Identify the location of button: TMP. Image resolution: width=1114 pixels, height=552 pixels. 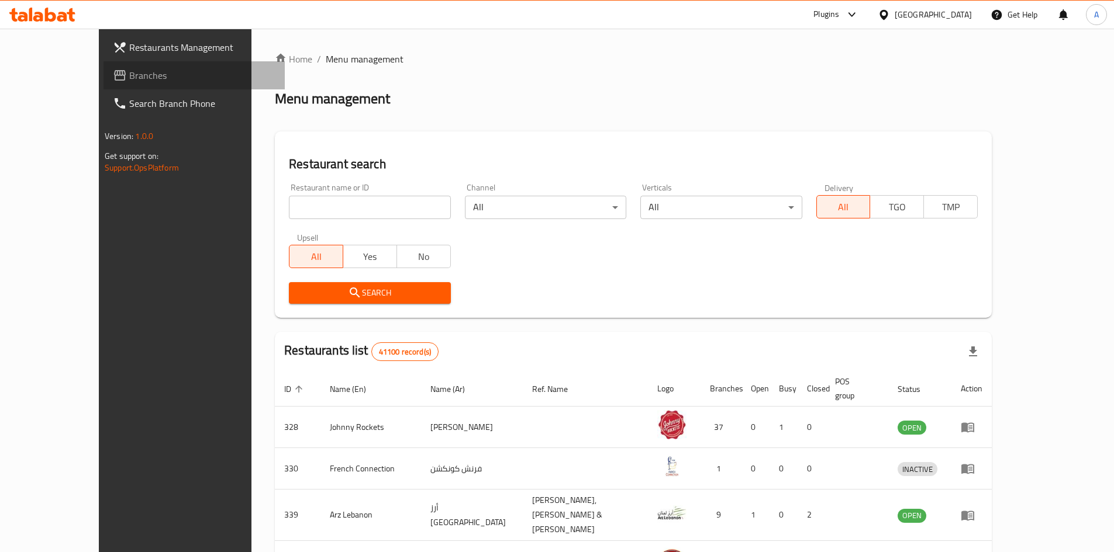
(950, 207).